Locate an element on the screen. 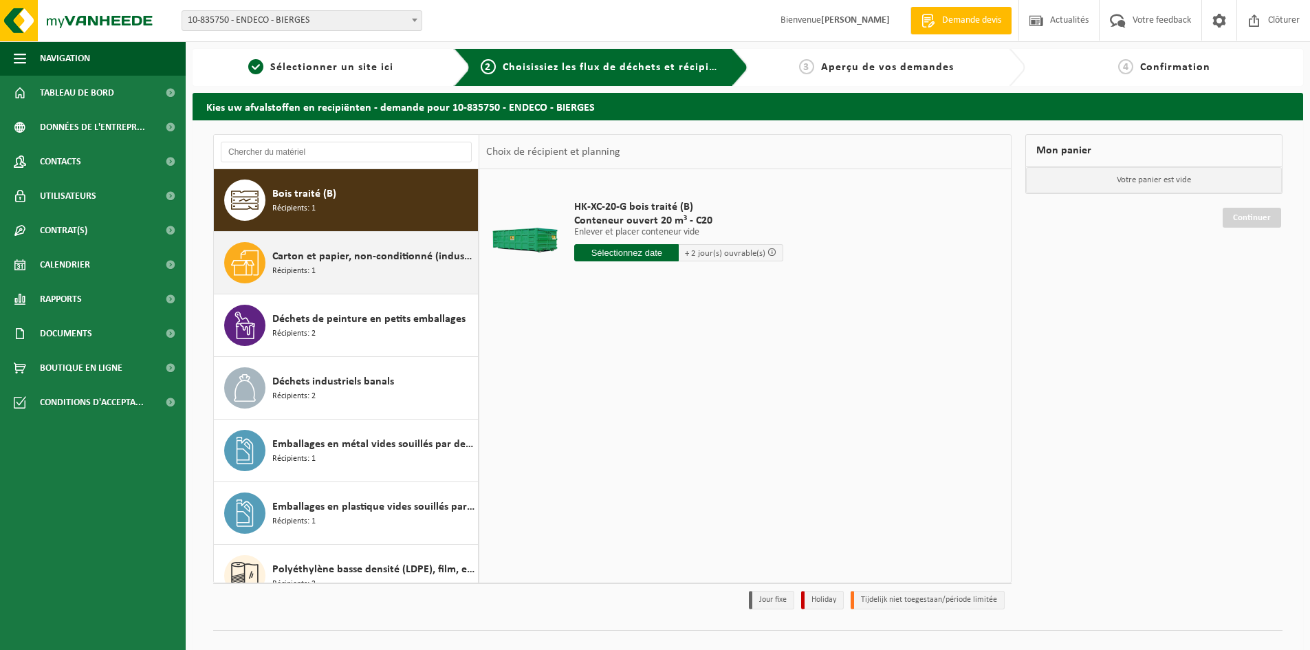 Image resolution: width=1310 pixels, height=650 pixels. a: Demande devis is located at coordinates (960, 21).